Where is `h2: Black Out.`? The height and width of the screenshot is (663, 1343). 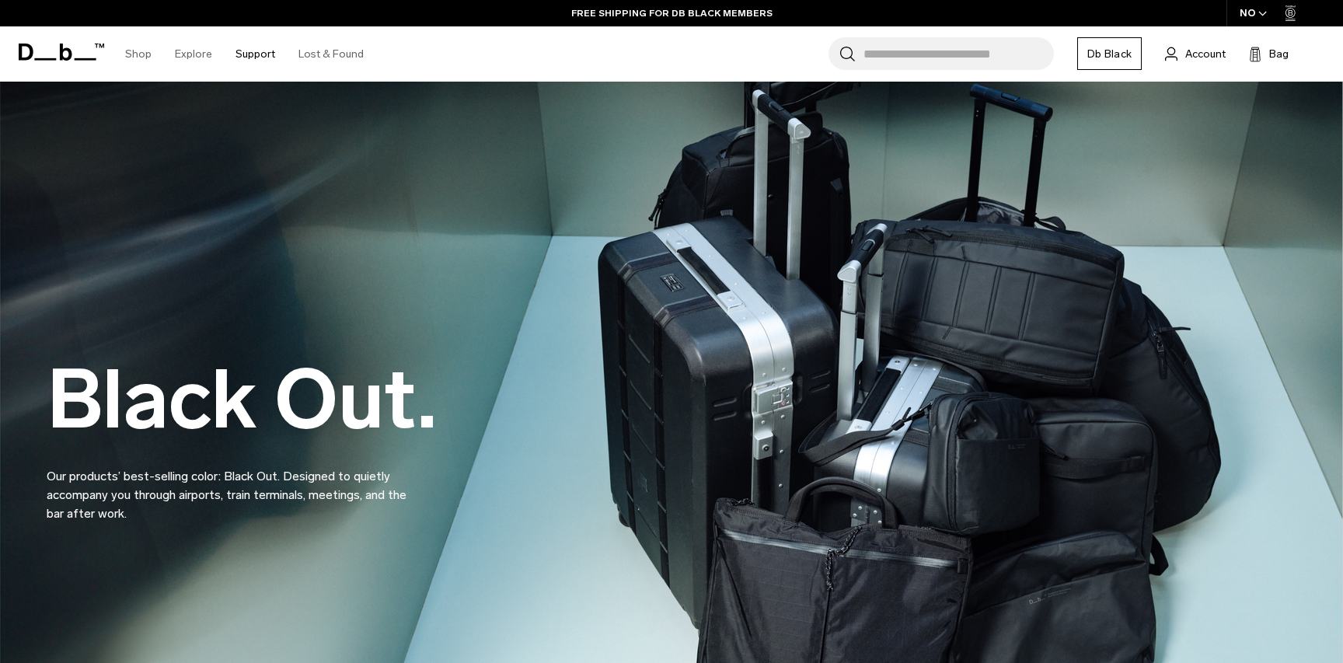 h2: Black Out. is located at coordinates (242, 399).